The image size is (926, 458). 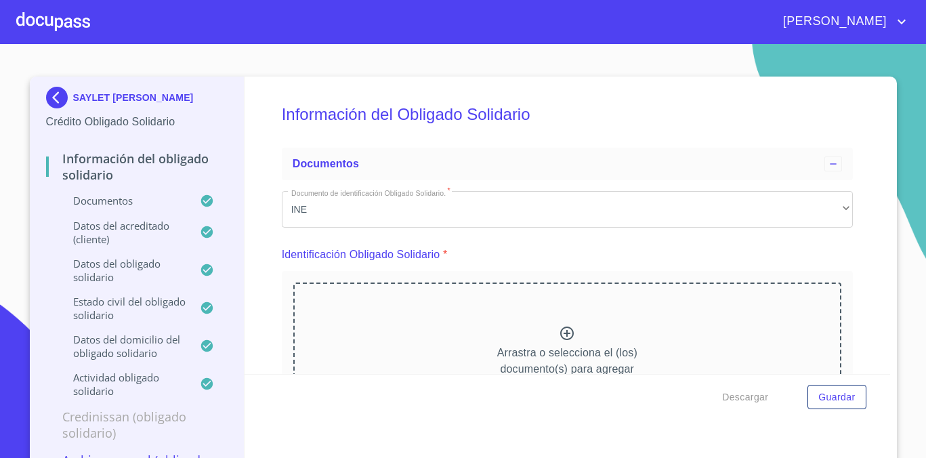 What do you see at coordinates (123, 308) in the screenshot?
I see `p: Estado civil del obligado solidario` at bounding box center [123, 308].